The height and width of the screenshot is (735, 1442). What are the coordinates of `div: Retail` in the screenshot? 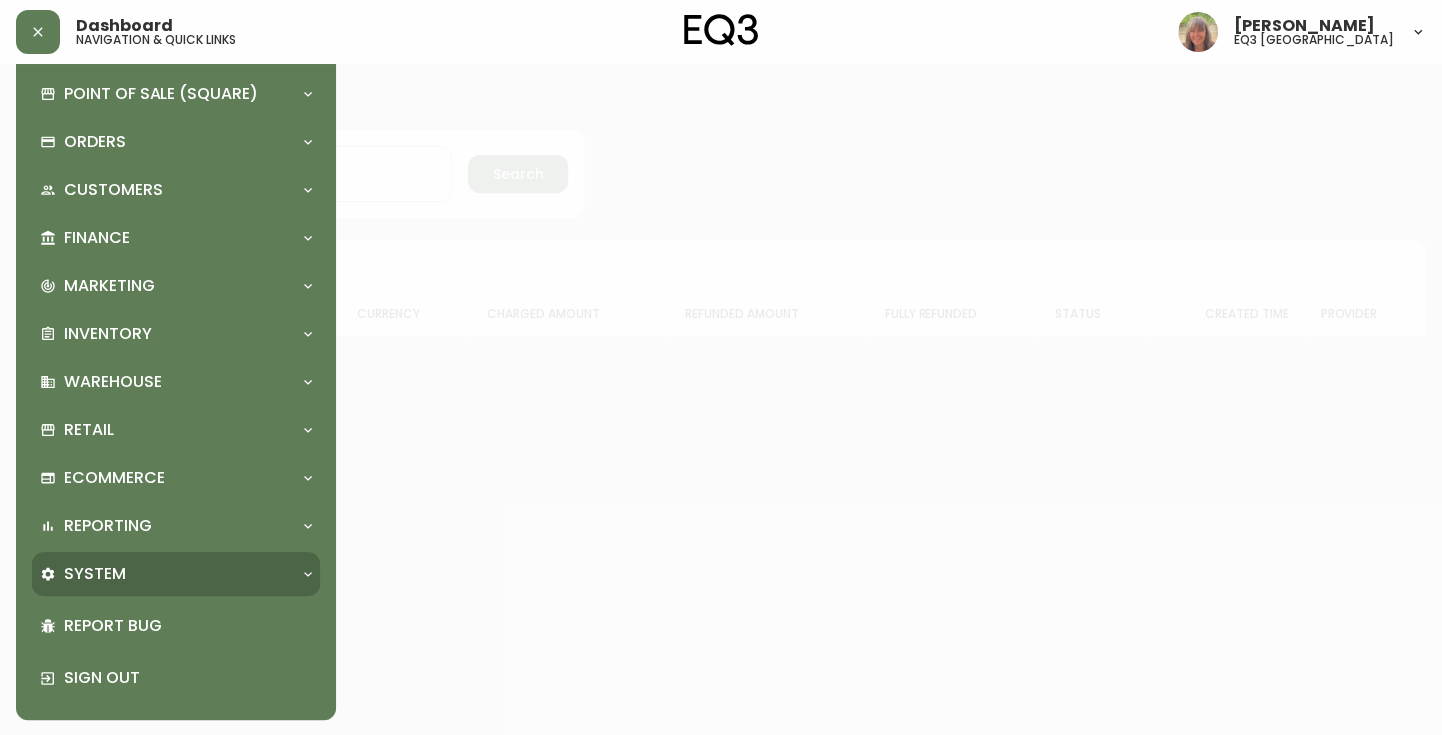 It's located at (176, 430).